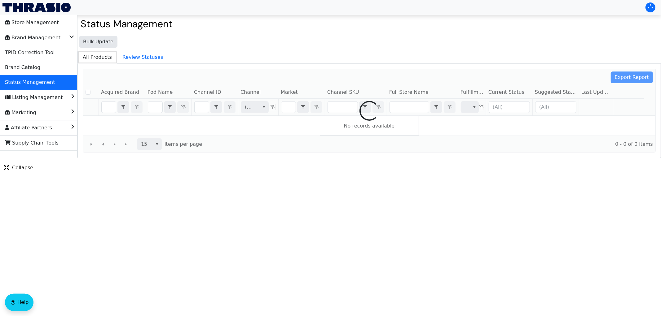 This screenshot has height=316, width=661. What do you see at coordinates (32, 143) in the screenshot?
I see `span: Supply Chain Tools` at bounding box center [32, 143].